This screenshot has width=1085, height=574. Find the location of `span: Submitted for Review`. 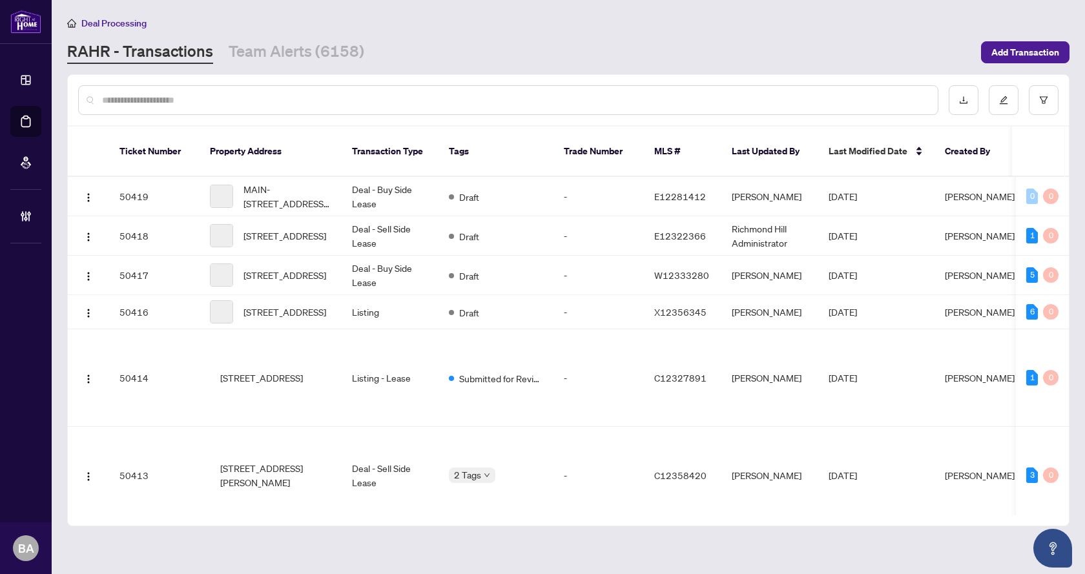

span: Submitted for Review is located at coordinates (501, 378).